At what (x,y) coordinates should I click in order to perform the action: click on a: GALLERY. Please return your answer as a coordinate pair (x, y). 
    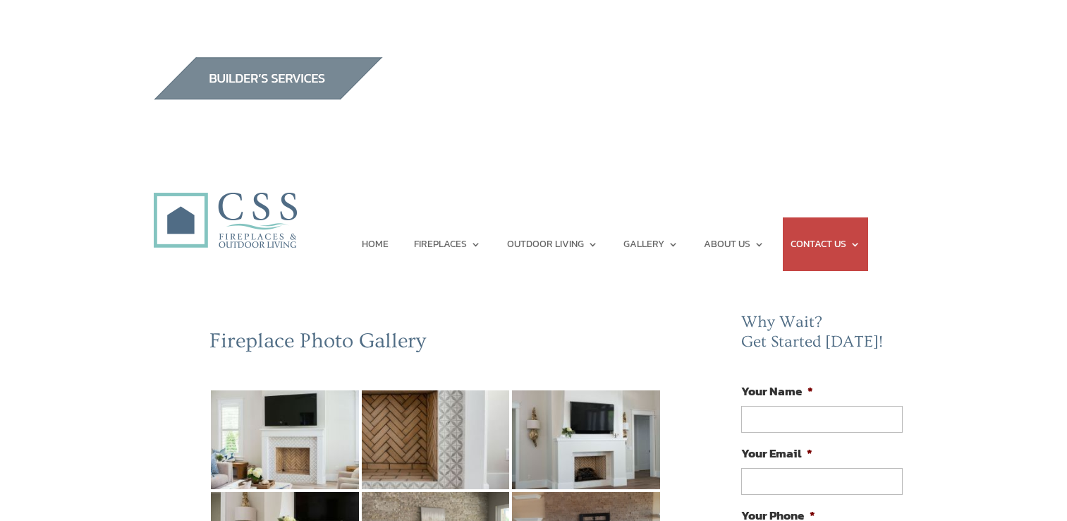
    Looking at the image, I should click on (651, 244).